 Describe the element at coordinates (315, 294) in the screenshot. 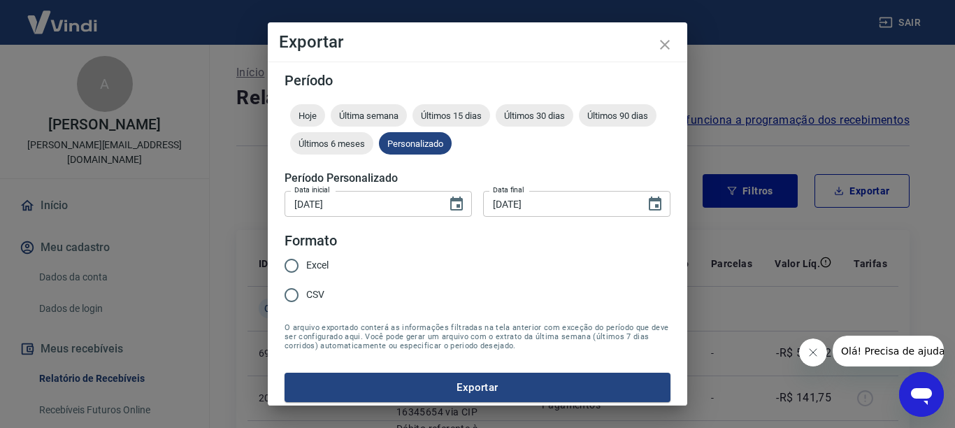

I see `span: CSV` at that location.